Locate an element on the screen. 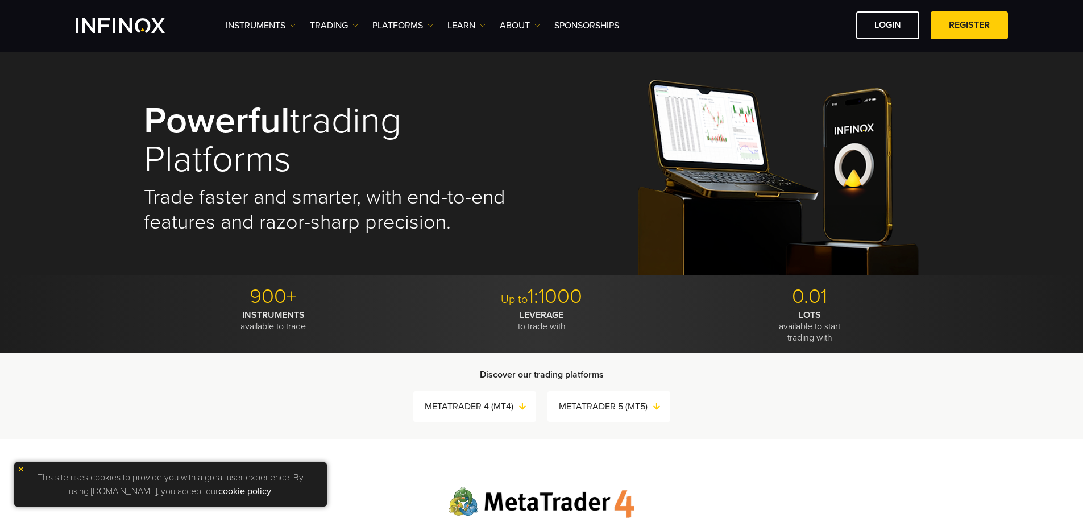 The width and height of the screenshot is (1083, 518). p: available to start trading with is located at coordinates (810, 326).